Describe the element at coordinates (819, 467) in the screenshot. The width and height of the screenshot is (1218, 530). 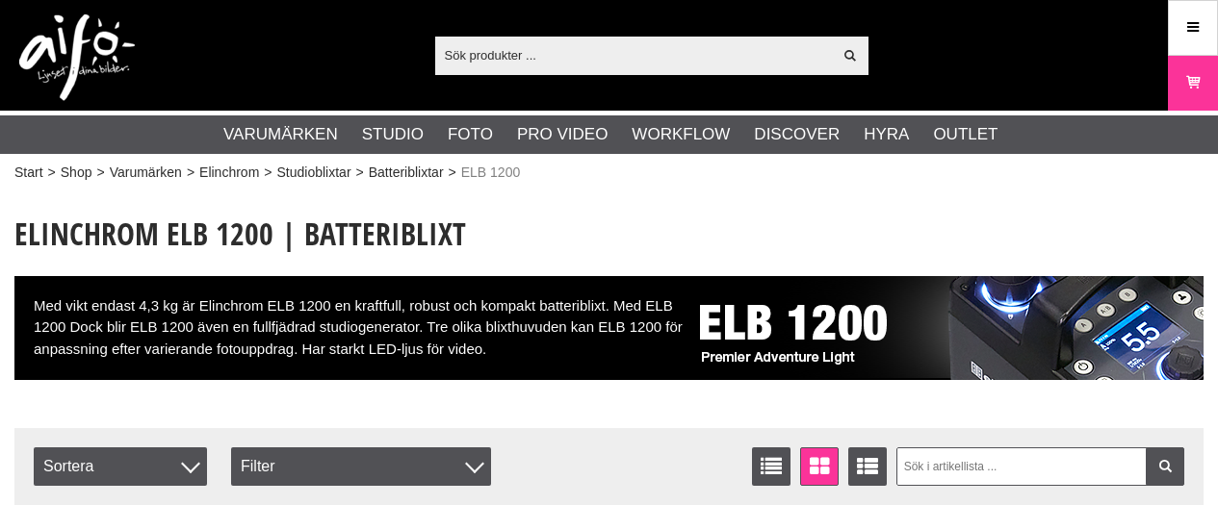
I see `a: Fönstervisning` at that location.